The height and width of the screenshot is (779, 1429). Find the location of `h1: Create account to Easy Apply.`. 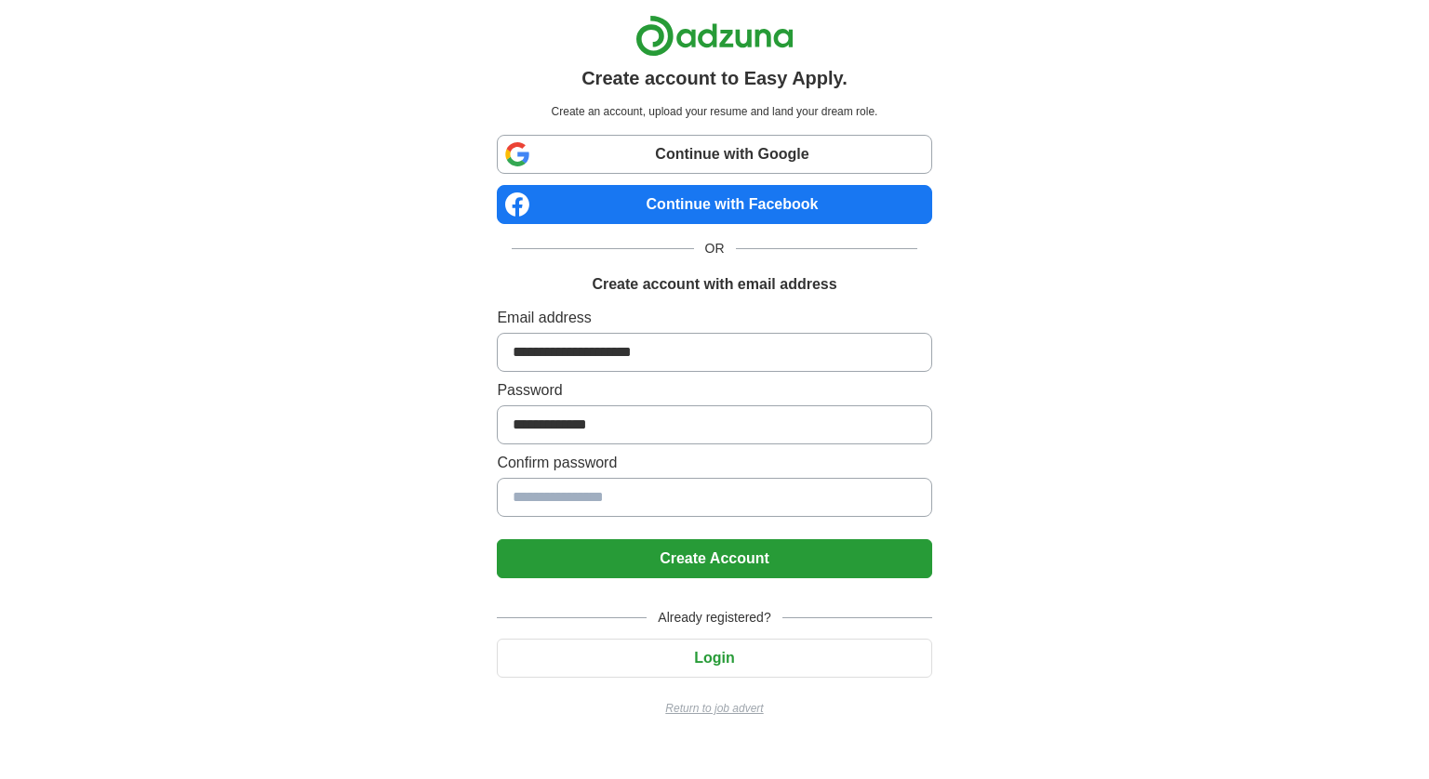

h1: Create account to Easy Apply. is located at coordinates (714, 78).